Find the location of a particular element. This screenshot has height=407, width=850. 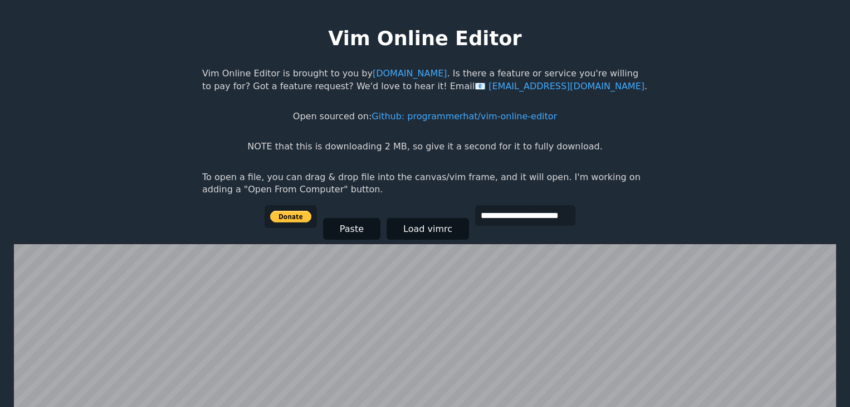

h1: Vim Online Editor is located at coordinates (424, 38).